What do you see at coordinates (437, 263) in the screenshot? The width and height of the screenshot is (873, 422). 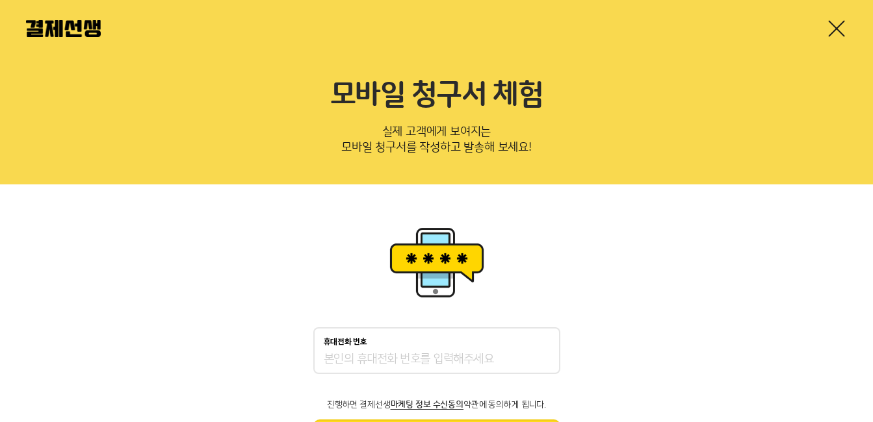 I see `img: 휴대폰인증 이미지` at bounding box center [437, 263].